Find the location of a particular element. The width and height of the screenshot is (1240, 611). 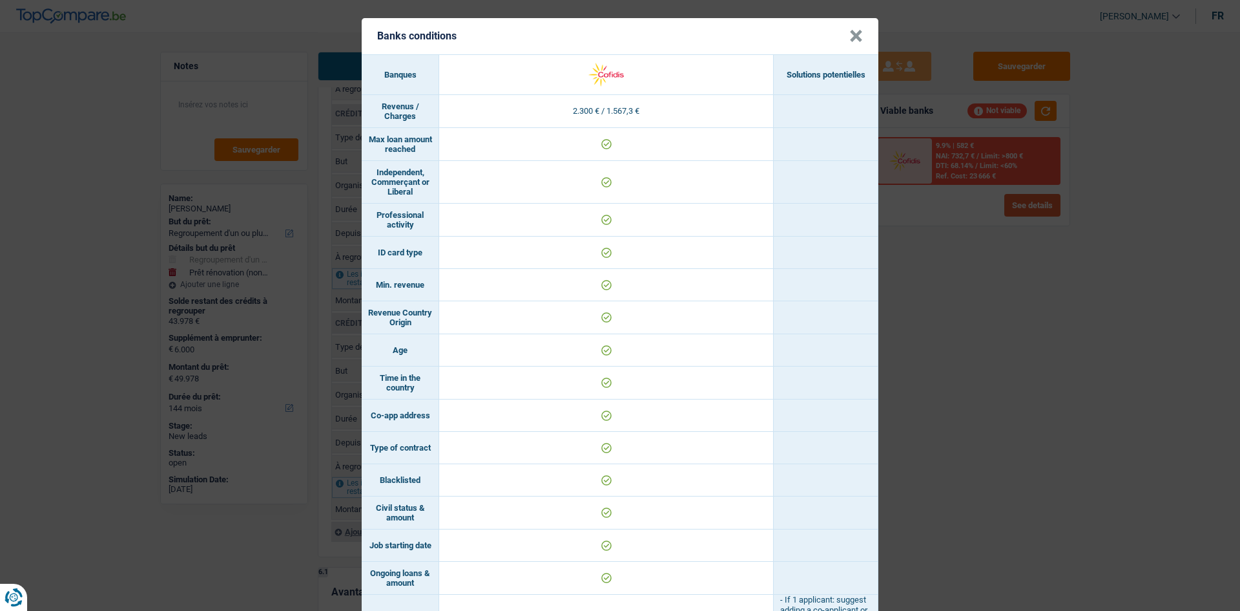

th: Banques is located at coordinates (401, 75).